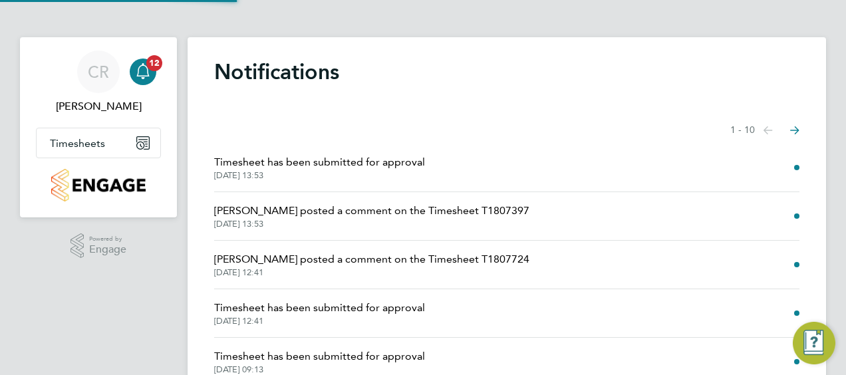 The width and height of the screenshot is (846, 375). Describe the element at coordinates (98, 246) in the screenshot. I see `a: Powered byEngage` at that location.